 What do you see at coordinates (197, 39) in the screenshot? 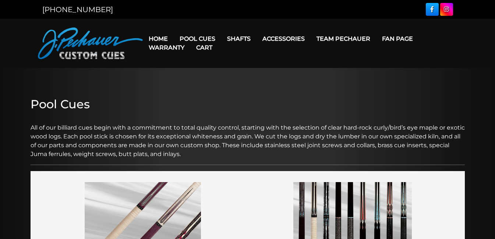
I see `a: Pool Cues` at bounding box center [197, 39].